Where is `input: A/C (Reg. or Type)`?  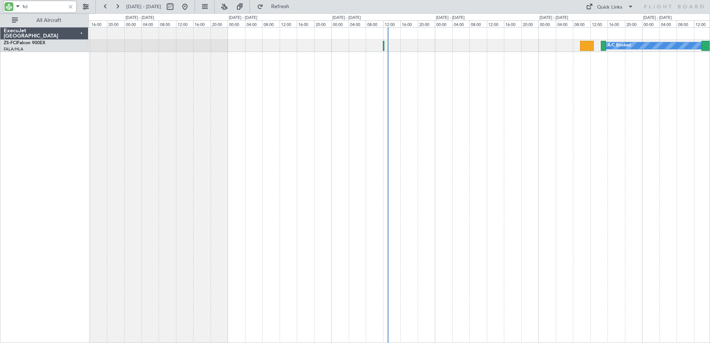 input: A/C (Reg. or Type) is located at coordinates (44, 7).